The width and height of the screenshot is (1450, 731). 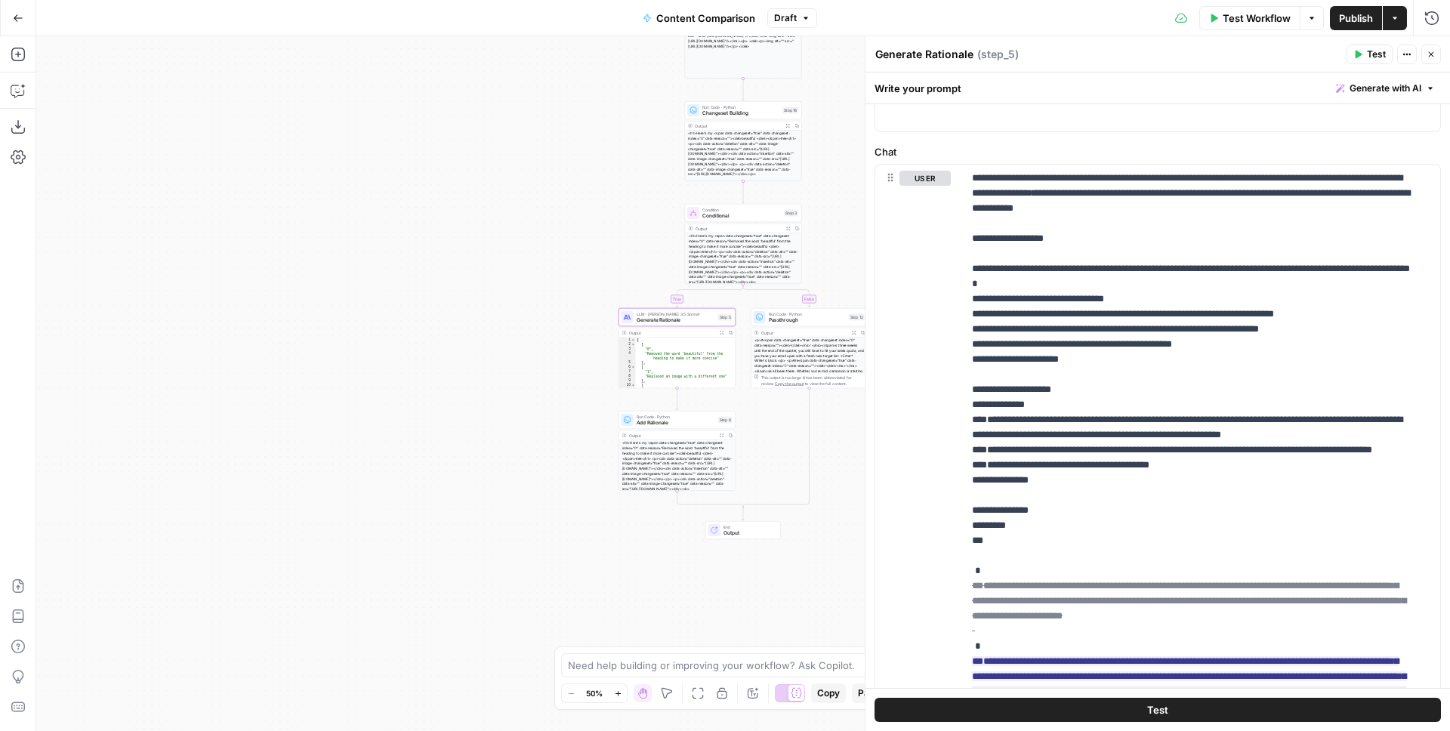 What do you see at coordinates (1355, 18) in the screenshot?
I see `span: Publish` at bounding box center [1355, 18].